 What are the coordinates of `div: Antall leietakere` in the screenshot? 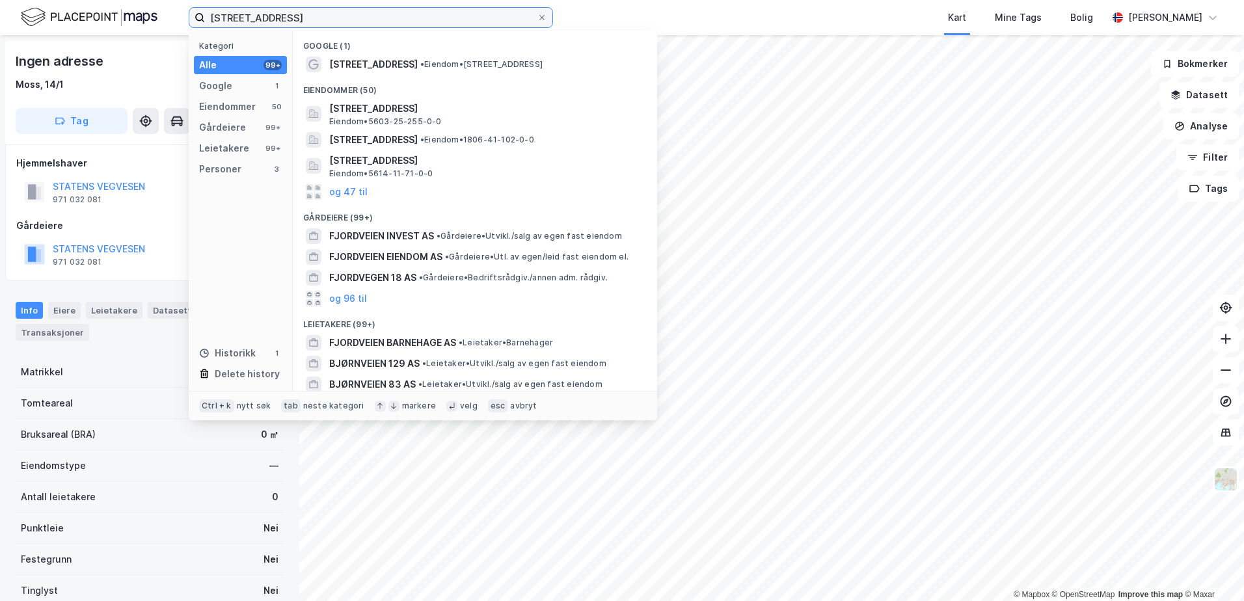 It's located at (58, 497).